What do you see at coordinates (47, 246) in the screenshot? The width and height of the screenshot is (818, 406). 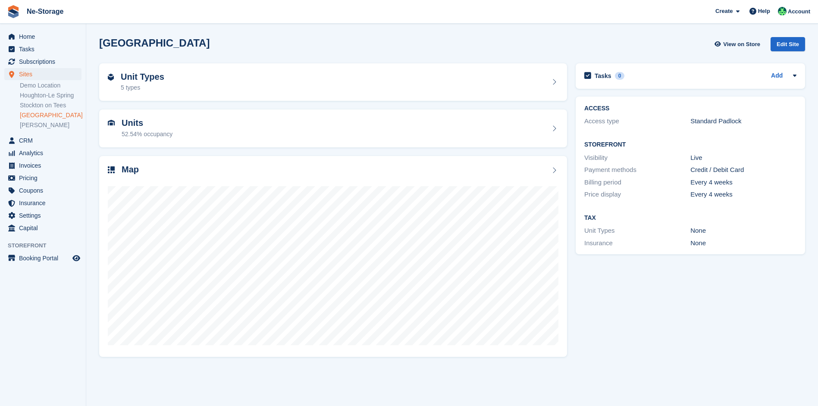 I see `span: Storefront` at bounding box center [47, 246].